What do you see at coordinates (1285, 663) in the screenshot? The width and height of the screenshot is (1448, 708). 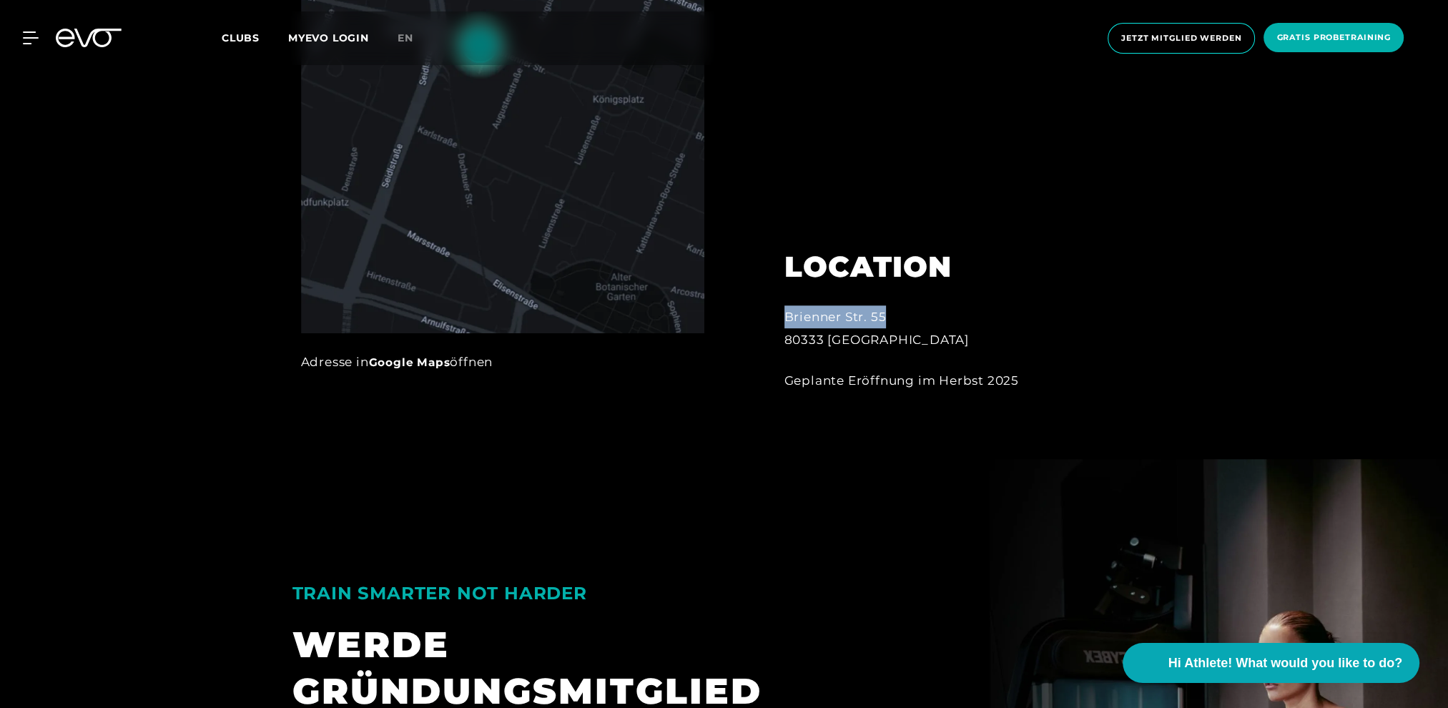 I see `span: Hi Athlete! What would you like to do?` at bounding box center [1285, 663].